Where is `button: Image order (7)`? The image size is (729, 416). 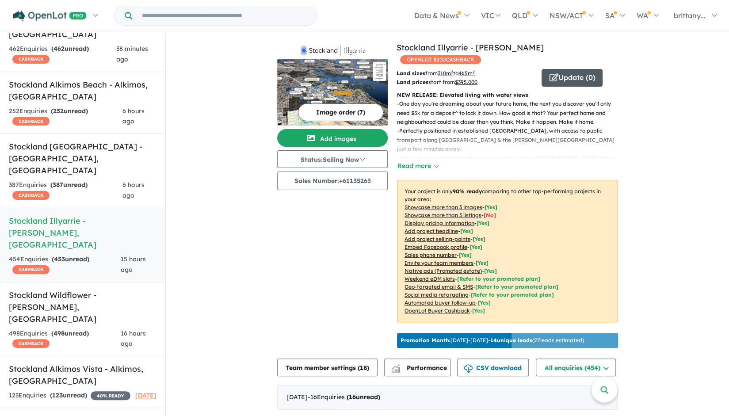 button: Image order (7) is located at coordinates (341, 112).